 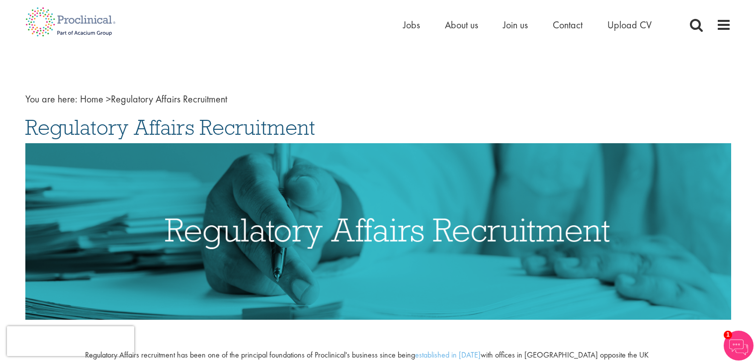 I want to click on a: breadcrumb link to Home, so click(x=91, y=99).